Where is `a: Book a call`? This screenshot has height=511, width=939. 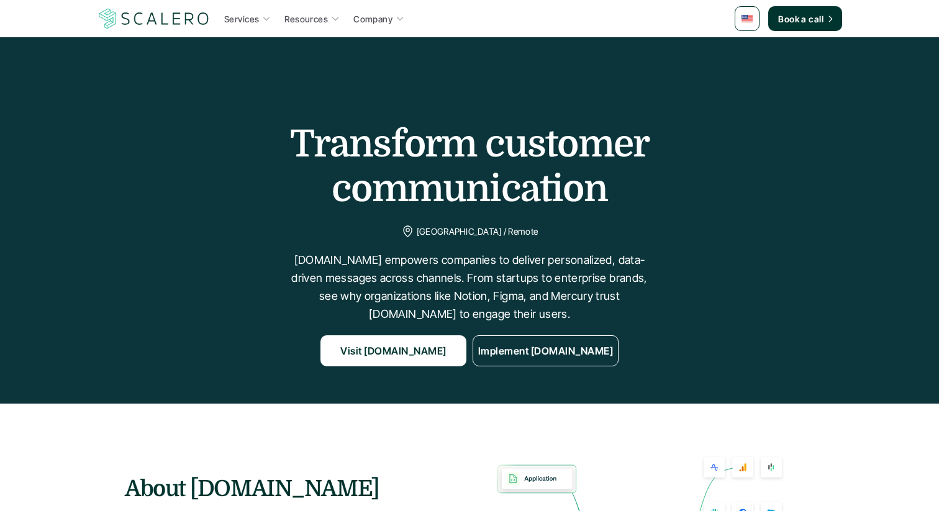
a: Book a call is located at coordinates (805, 19).